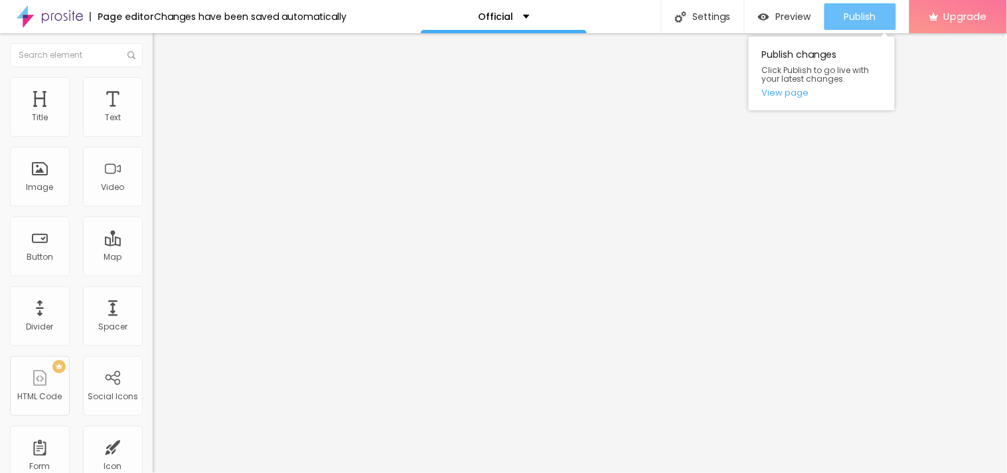  Describe the element at coordinates (965, 16) in the screenshot. I see `span: Upgrade` at that location.